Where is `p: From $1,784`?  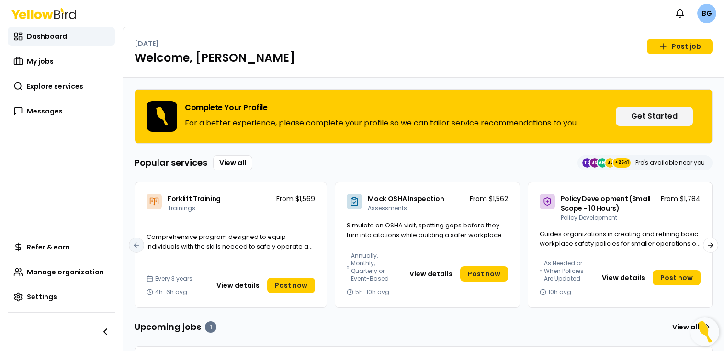 p: From $1,784 is located at coordinates (680, 199).